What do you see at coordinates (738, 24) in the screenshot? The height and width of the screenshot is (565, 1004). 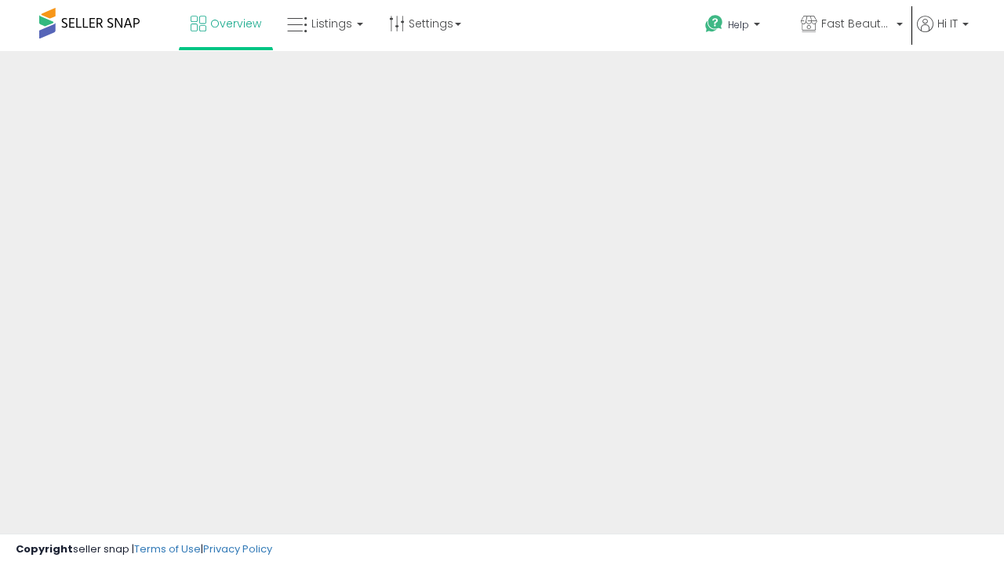 I see `span: Help` at bounding box center [738, 24].